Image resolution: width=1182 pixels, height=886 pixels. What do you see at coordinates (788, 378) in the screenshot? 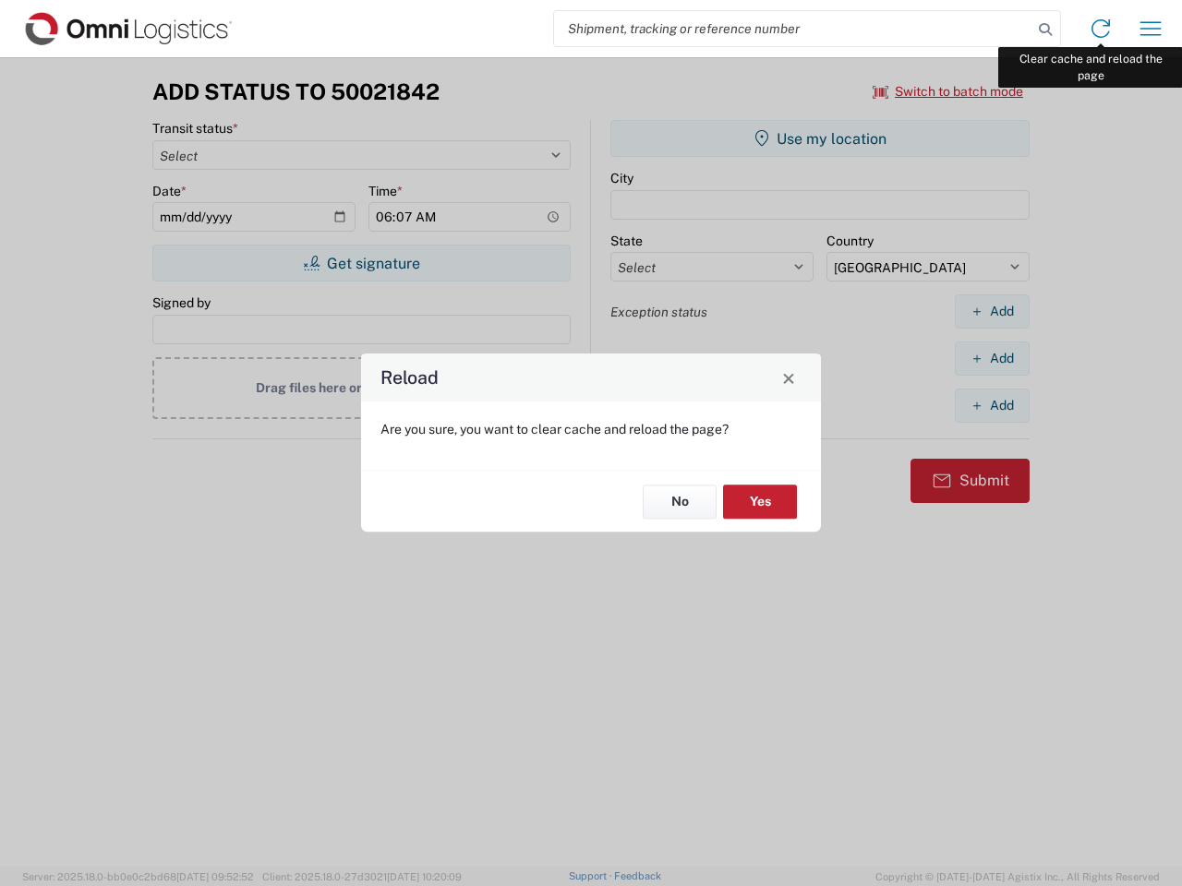
I see `button: Close` at bounding box center [788, 378].